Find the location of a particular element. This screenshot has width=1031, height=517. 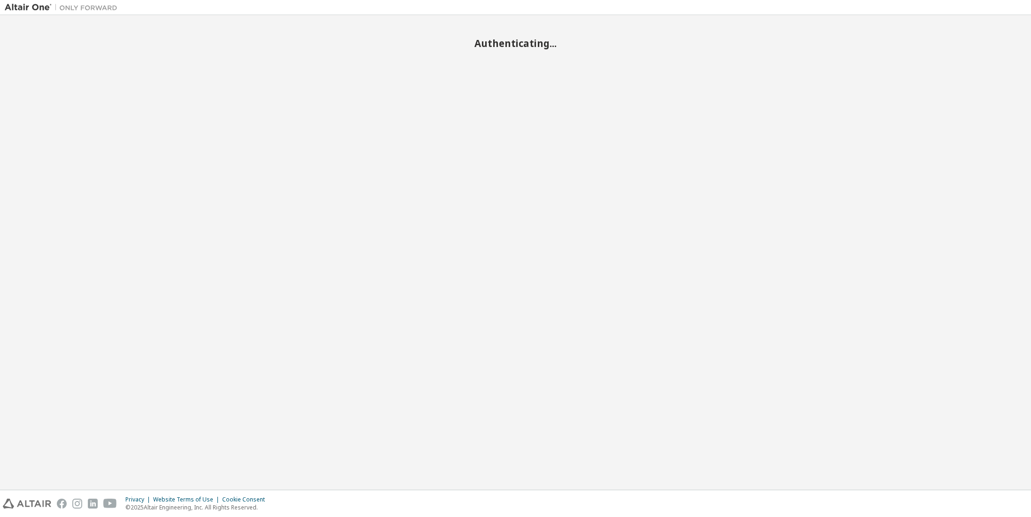

div: Privacy is located at coordinates (139, 499).